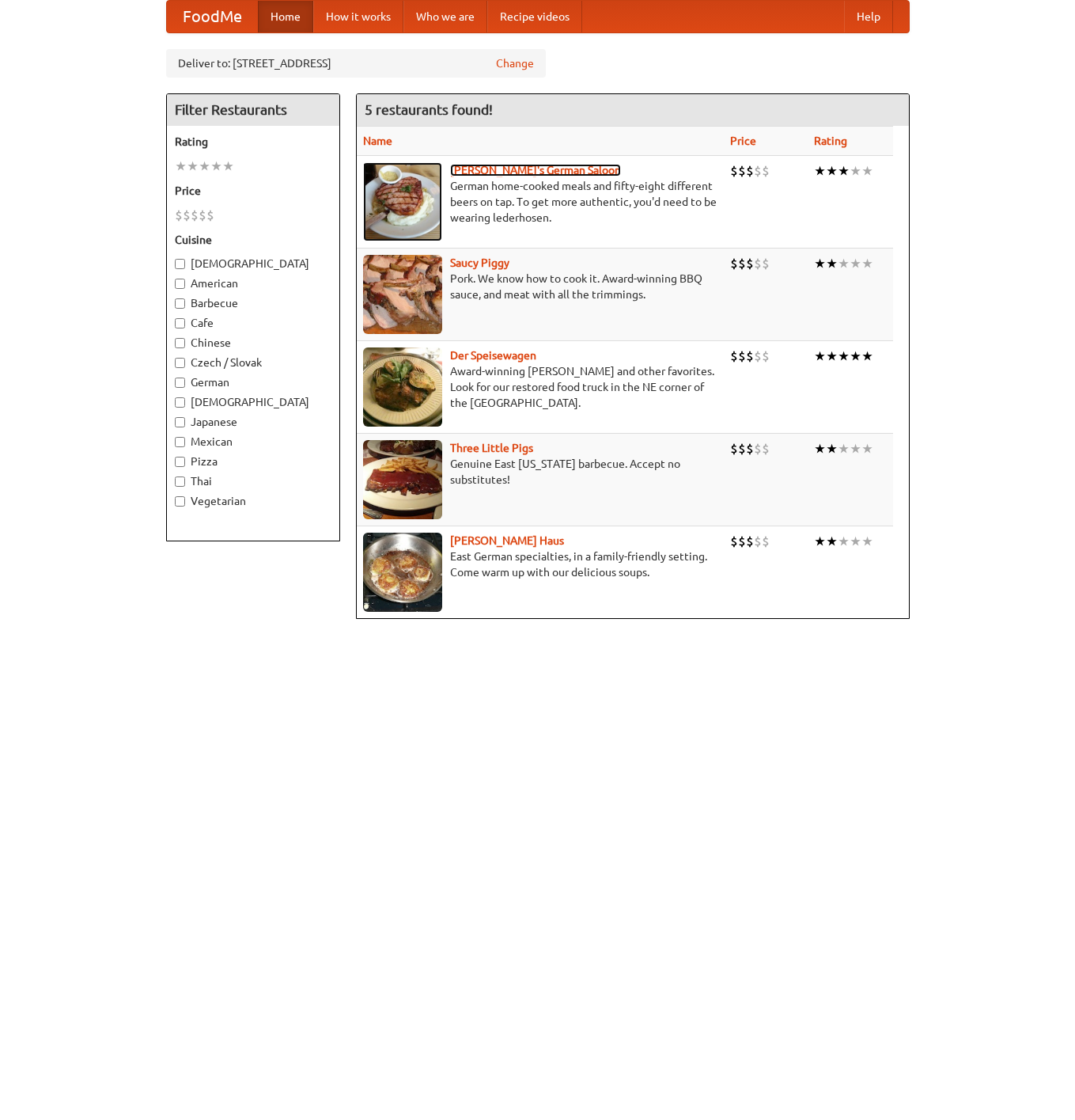 This screenshot has height=1120, width=1075. I want to click on label: American, so click(253, 284).